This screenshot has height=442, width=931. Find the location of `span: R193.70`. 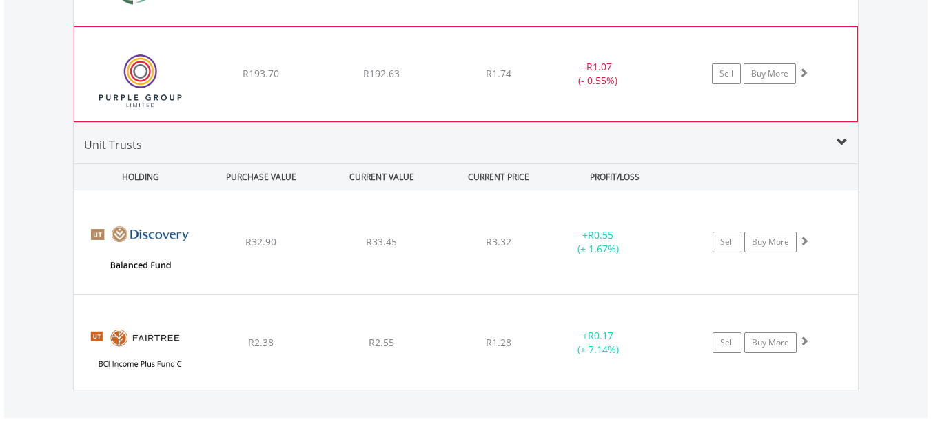

span: R193.70 is located at coordinates (261, 73).